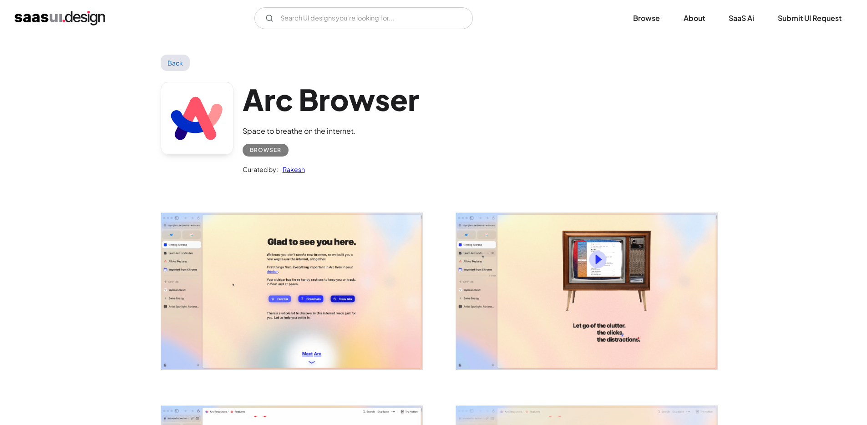 This screenshot has height=425, width=867. I want to click on a: home, so click(60, 18).